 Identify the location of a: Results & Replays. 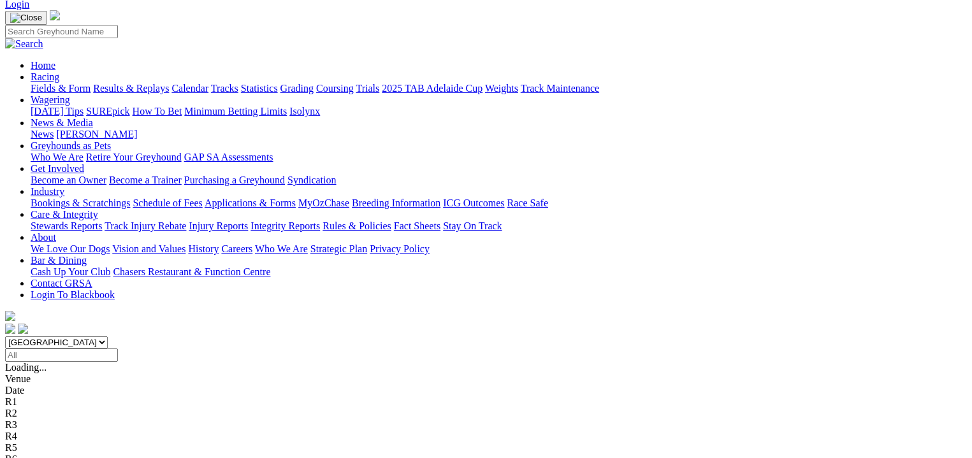
(131, 88).